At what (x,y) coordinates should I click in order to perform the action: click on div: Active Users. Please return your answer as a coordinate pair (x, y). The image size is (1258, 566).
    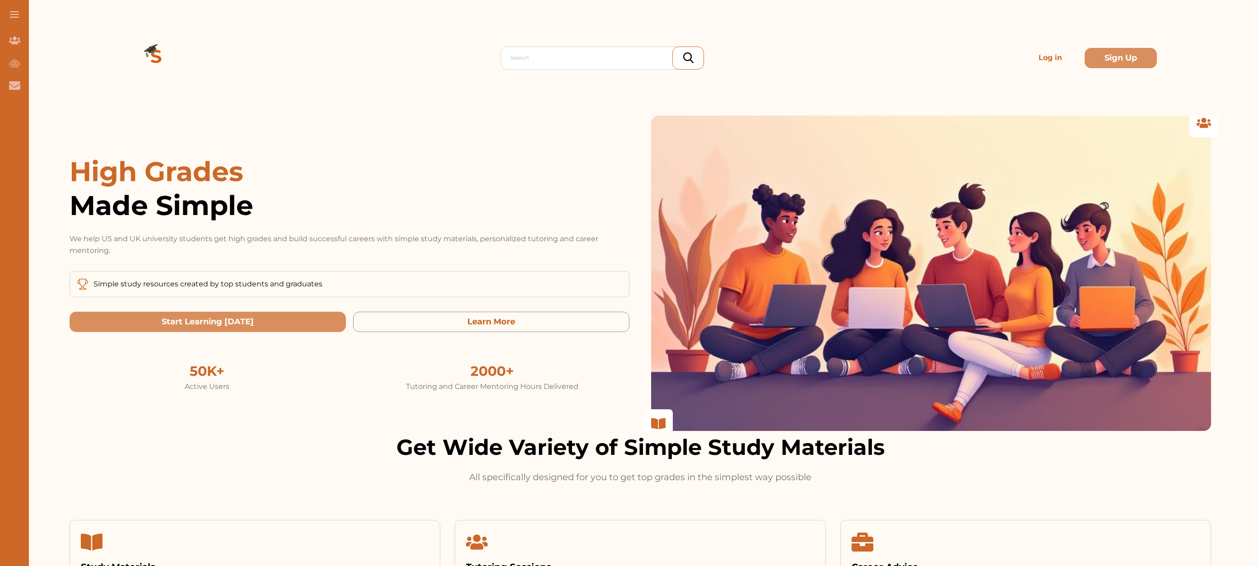
    Looking at the image, I should click on (207, 386).